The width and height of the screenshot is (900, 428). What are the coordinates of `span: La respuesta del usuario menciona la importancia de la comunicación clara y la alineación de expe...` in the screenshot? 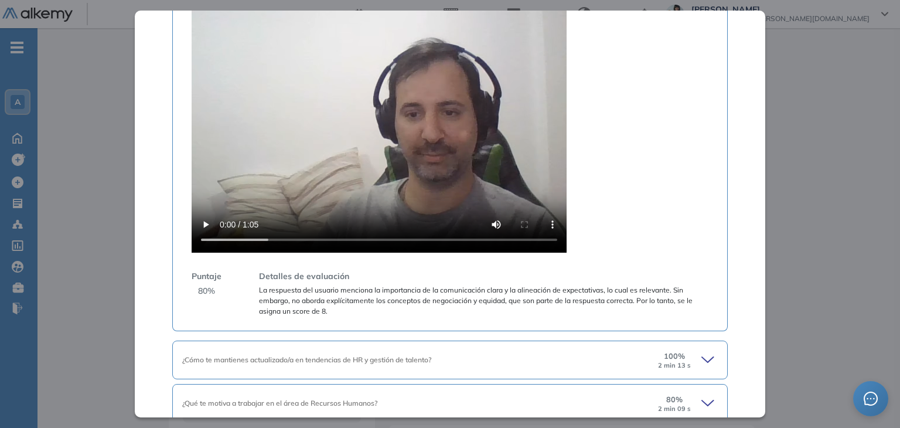 It's located at (484, 301).